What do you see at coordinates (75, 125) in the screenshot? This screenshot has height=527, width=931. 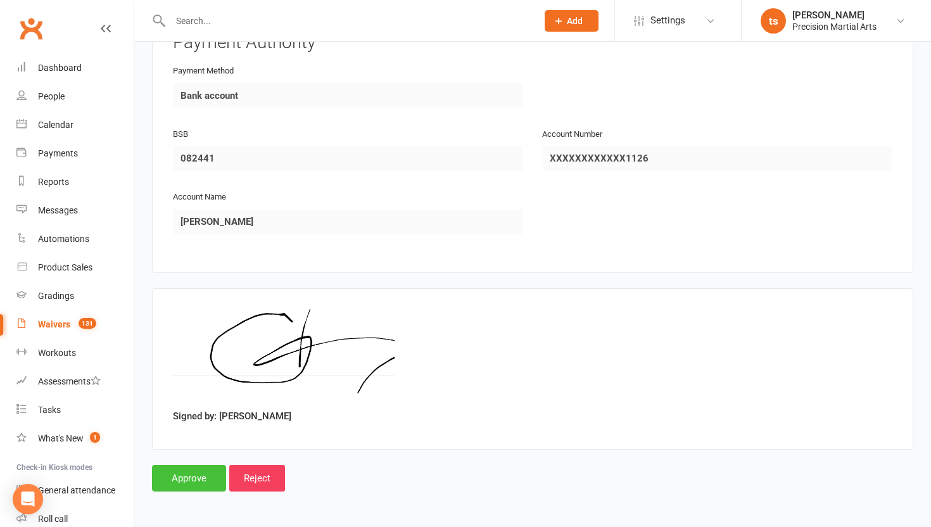 I see `a: Calendar` at bounding box center [75, 125].